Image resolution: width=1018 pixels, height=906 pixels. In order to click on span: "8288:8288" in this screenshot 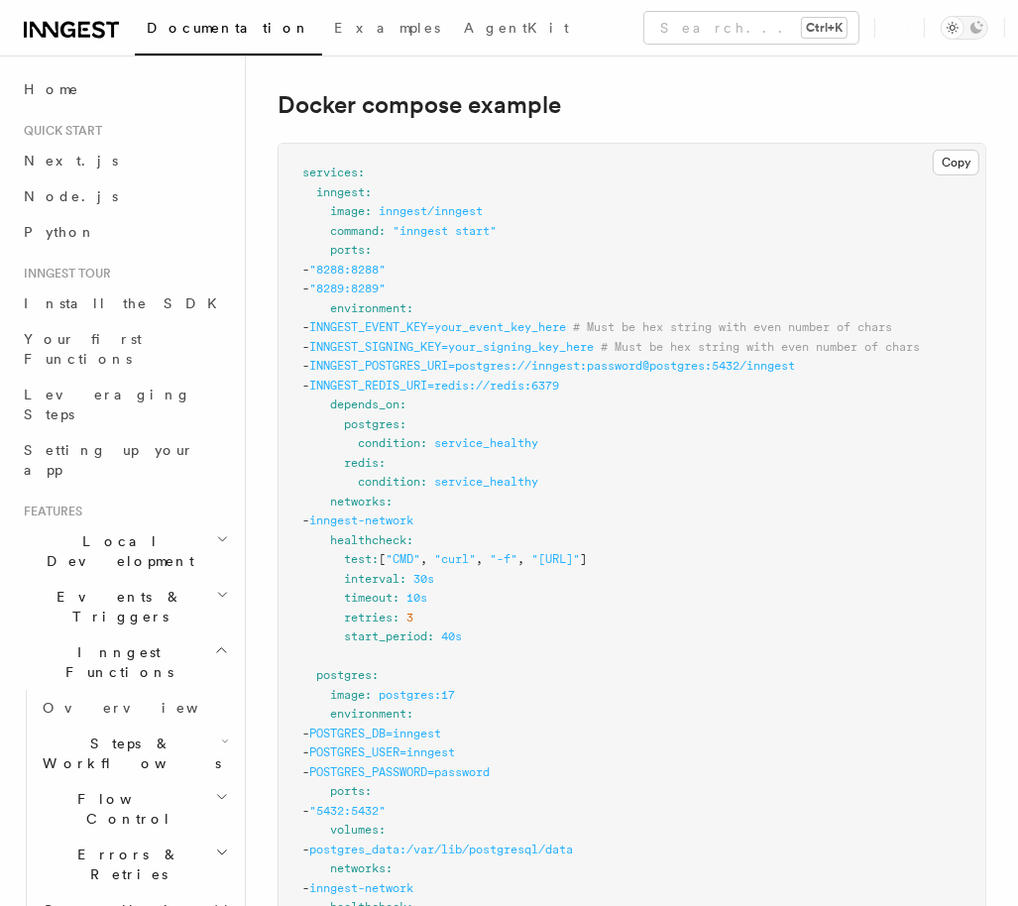, I will do `click(347, 270)`.